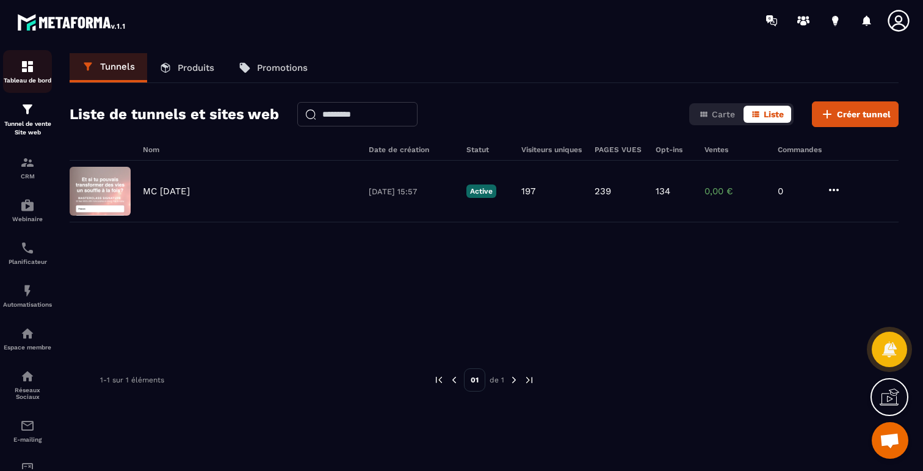 The image size is (923, 471). What do you see at coordinates (27, 426) in the screenshot?
I see `img: email` at bounding box center [27, 426].